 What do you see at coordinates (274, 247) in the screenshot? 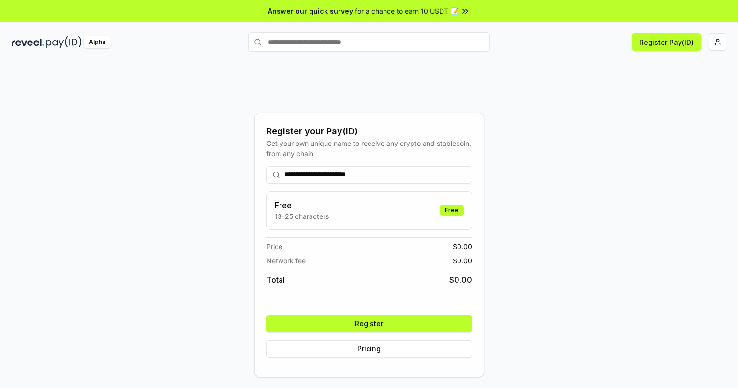
I see `span: Price` at bounding box center [274, 247].